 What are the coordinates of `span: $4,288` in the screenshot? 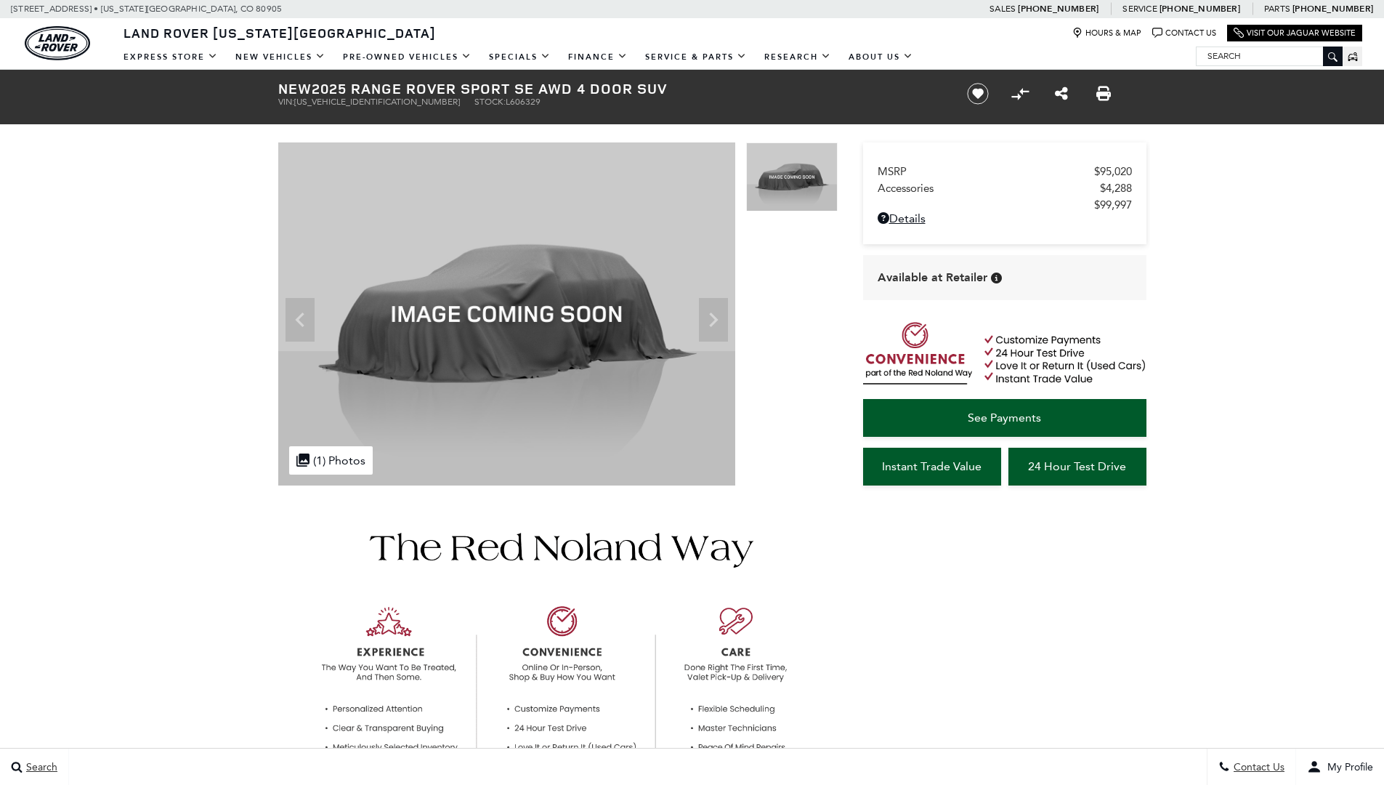 It's located at (1116, 188).